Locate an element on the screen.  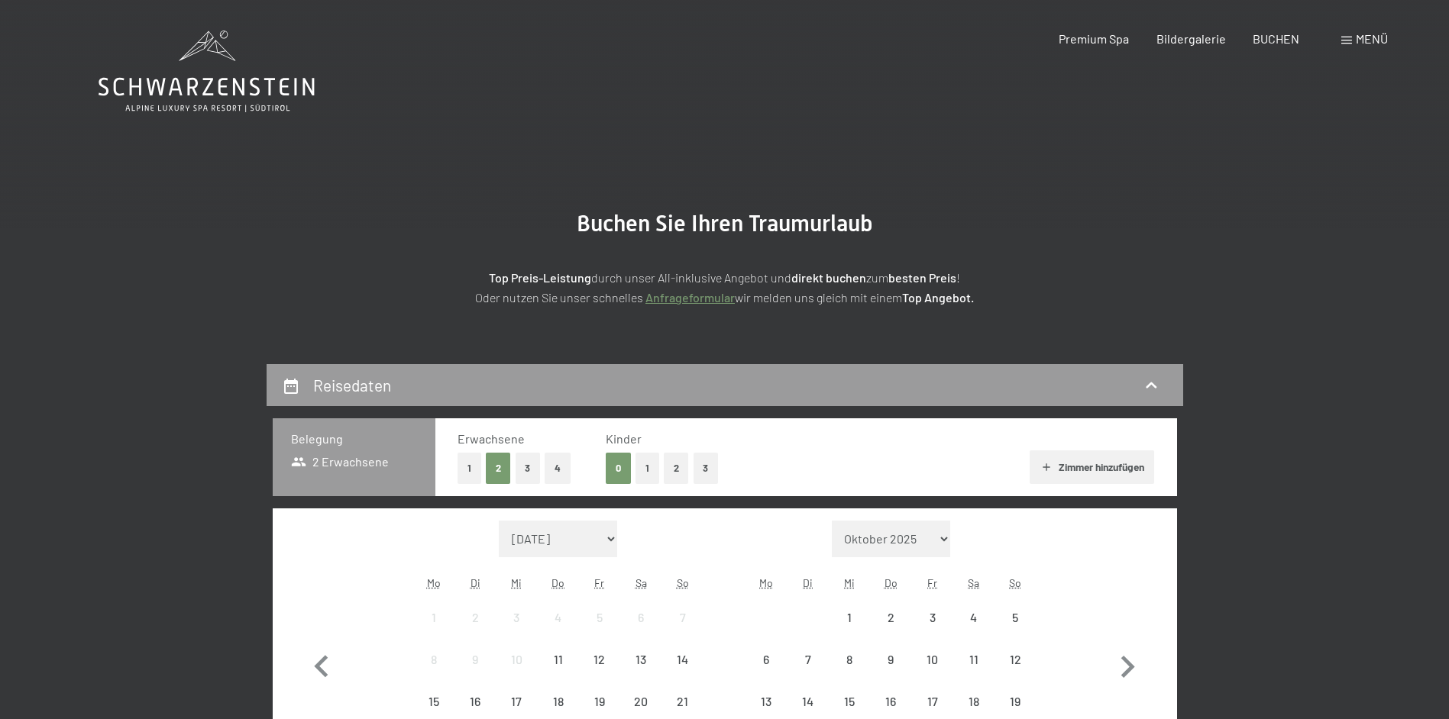
div: Sun Sep 14 2025 is located at coordinates (682, 660).